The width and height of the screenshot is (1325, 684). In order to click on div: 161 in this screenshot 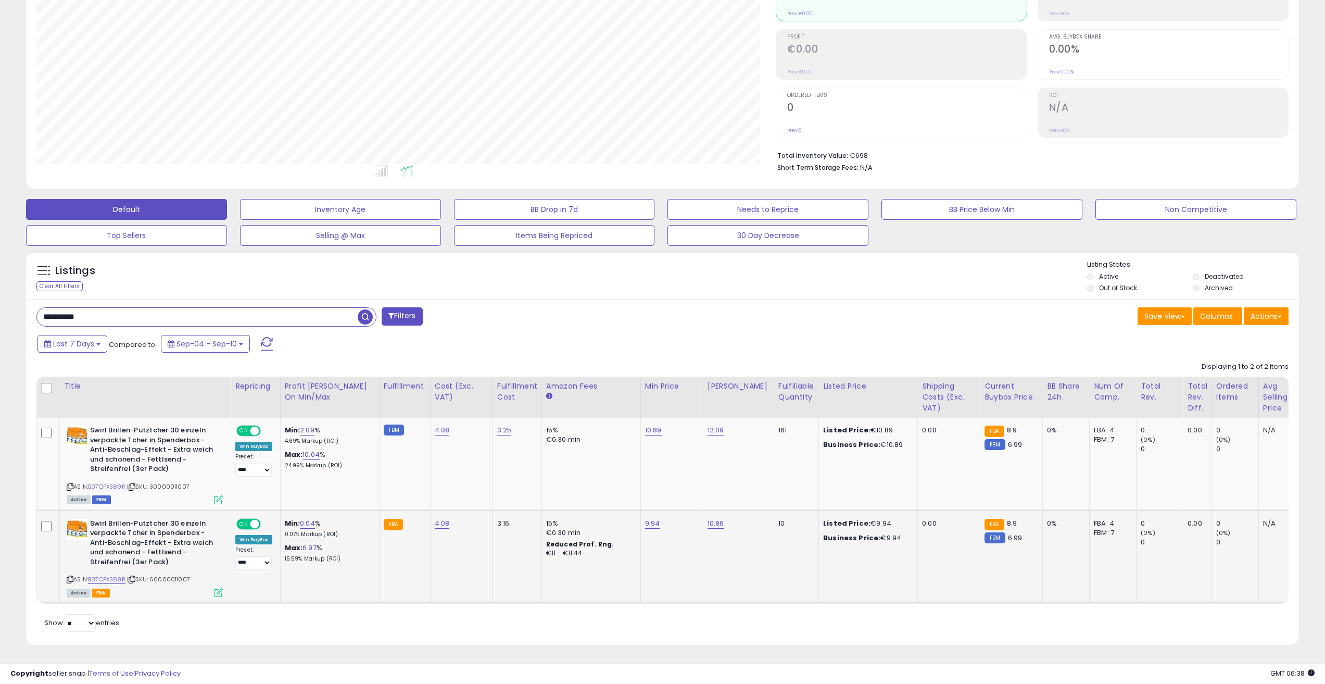, I will do `click(795, 430)`.